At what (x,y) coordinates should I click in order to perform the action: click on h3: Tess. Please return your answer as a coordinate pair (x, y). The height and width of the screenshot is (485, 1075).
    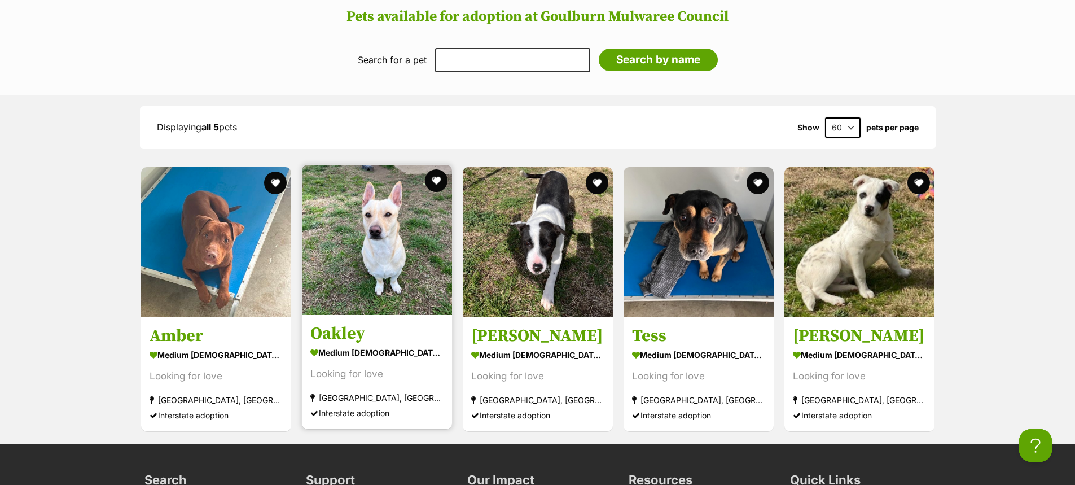
    Looking at the image, I should click on (699, 336).